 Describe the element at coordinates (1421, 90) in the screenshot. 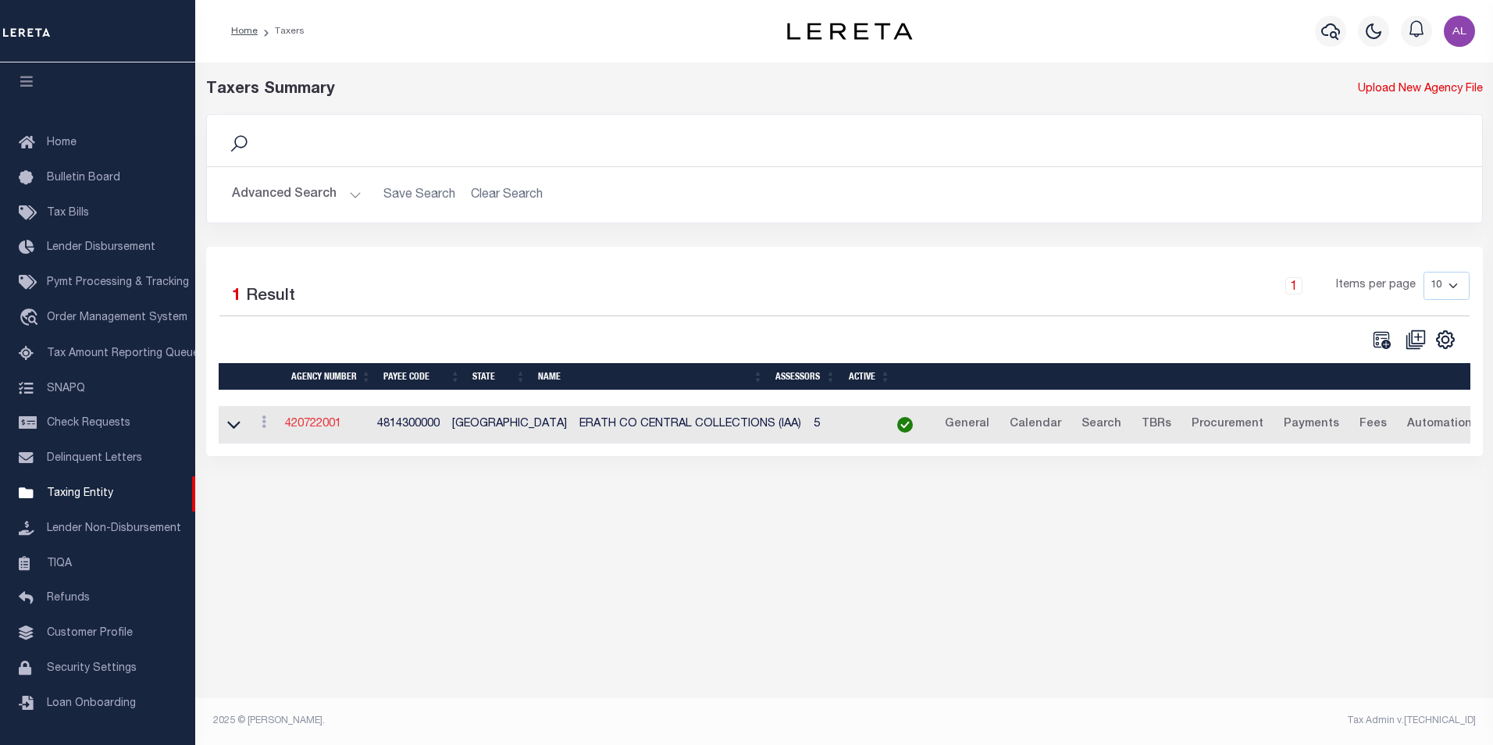

I see `a: Upload New Agency File` at that location.